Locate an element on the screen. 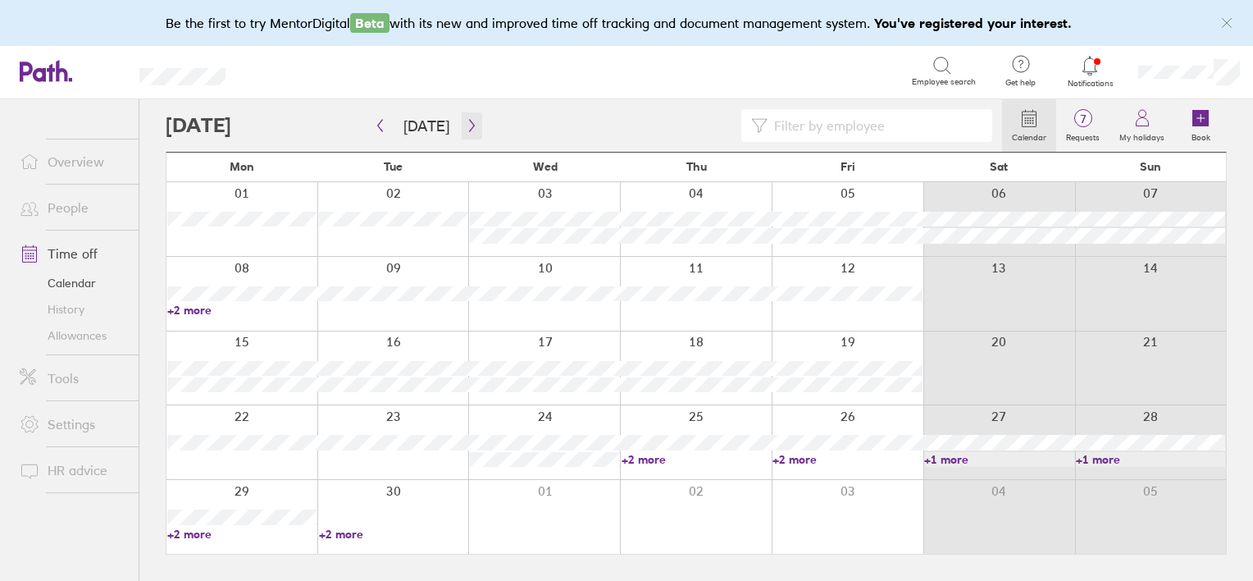 Image resolution: width=1253 pixels, height=581 pixels. a: HR advice is located at coordinates (72, 470).